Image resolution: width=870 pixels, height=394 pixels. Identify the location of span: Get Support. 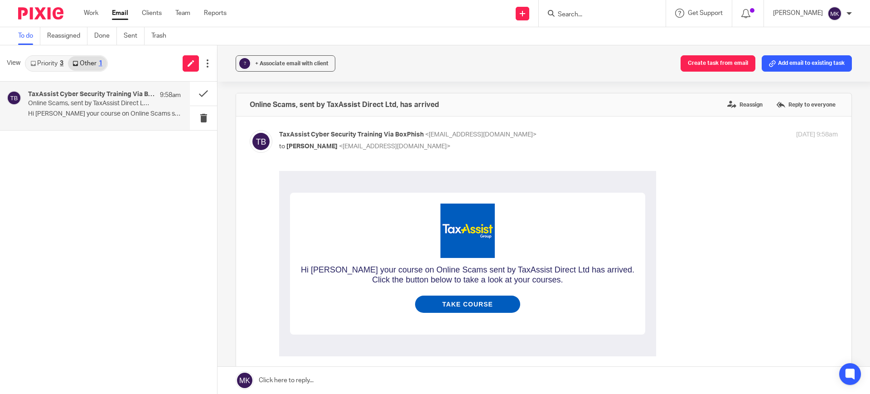
(705, 13).